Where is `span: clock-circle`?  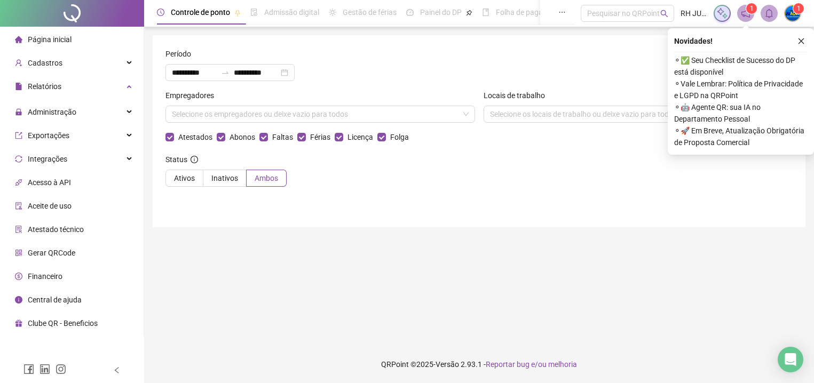
span: clock-circle is located at coordinates (161, 12).